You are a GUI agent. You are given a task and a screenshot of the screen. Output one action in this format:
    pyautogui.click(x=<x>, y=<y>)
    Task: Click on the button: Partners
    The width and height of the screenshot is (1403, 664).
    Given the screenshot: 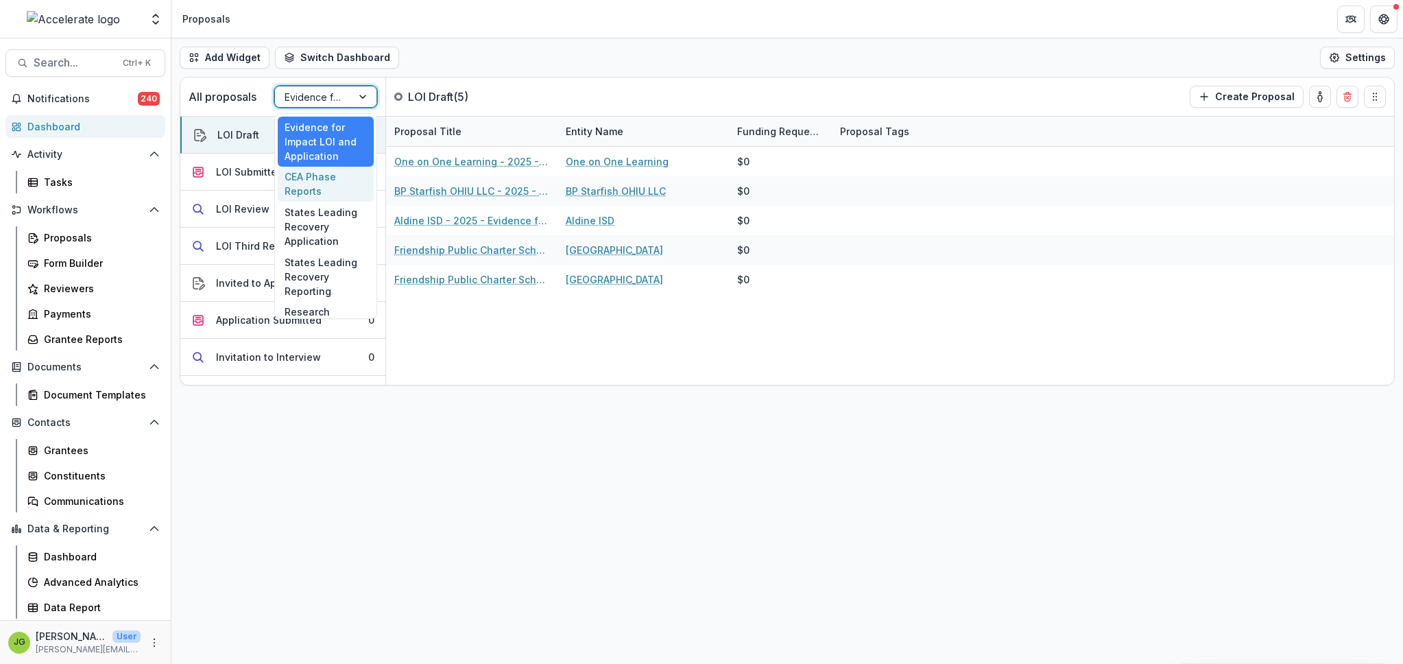 What is the action you would take?
    pyautogui.click(x=1351, y=19)
    